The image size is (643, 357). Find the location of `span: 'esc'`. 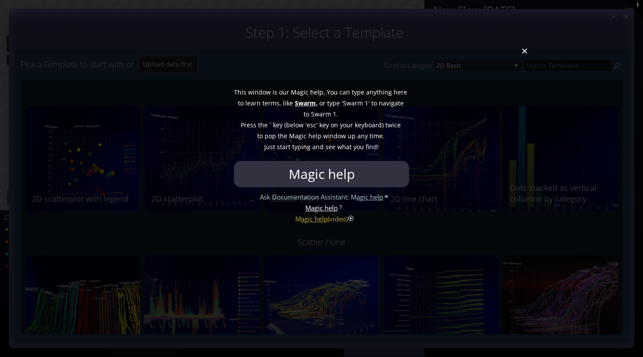

span: 'esc' is located at coordinates (311, 125).